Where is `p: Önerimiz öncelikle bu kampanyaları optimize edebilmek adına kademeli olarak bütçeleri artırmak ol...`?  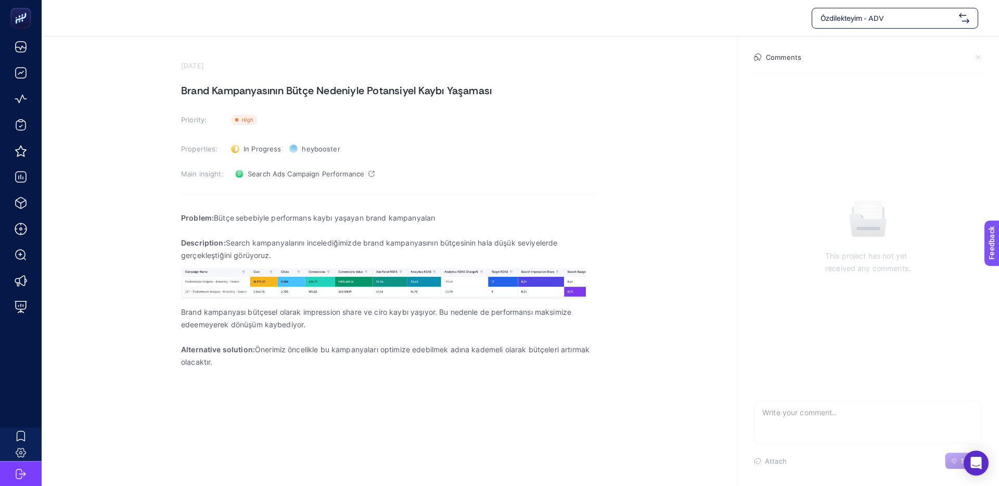 p: Önerimiz öncelikle bu kampanyaları optimize edebilmek adına kademeli olarak bütçeleri artırmak ol... is located at coordinates (389, 356).